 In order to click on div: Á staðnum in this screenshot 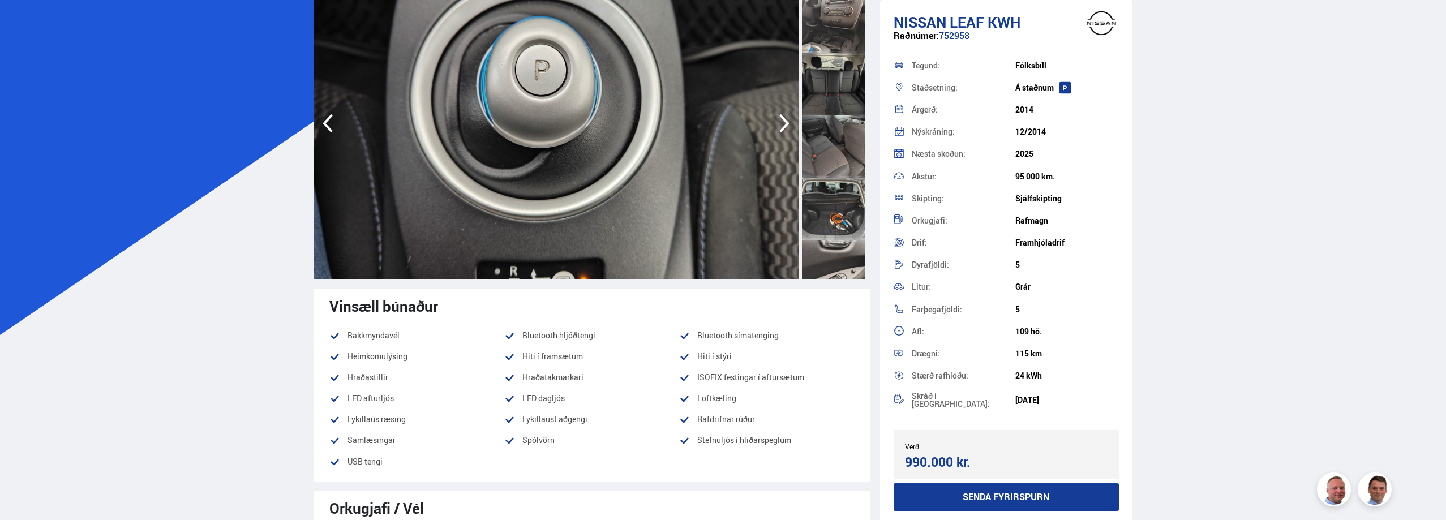, I will do `click(1067, 88)`.